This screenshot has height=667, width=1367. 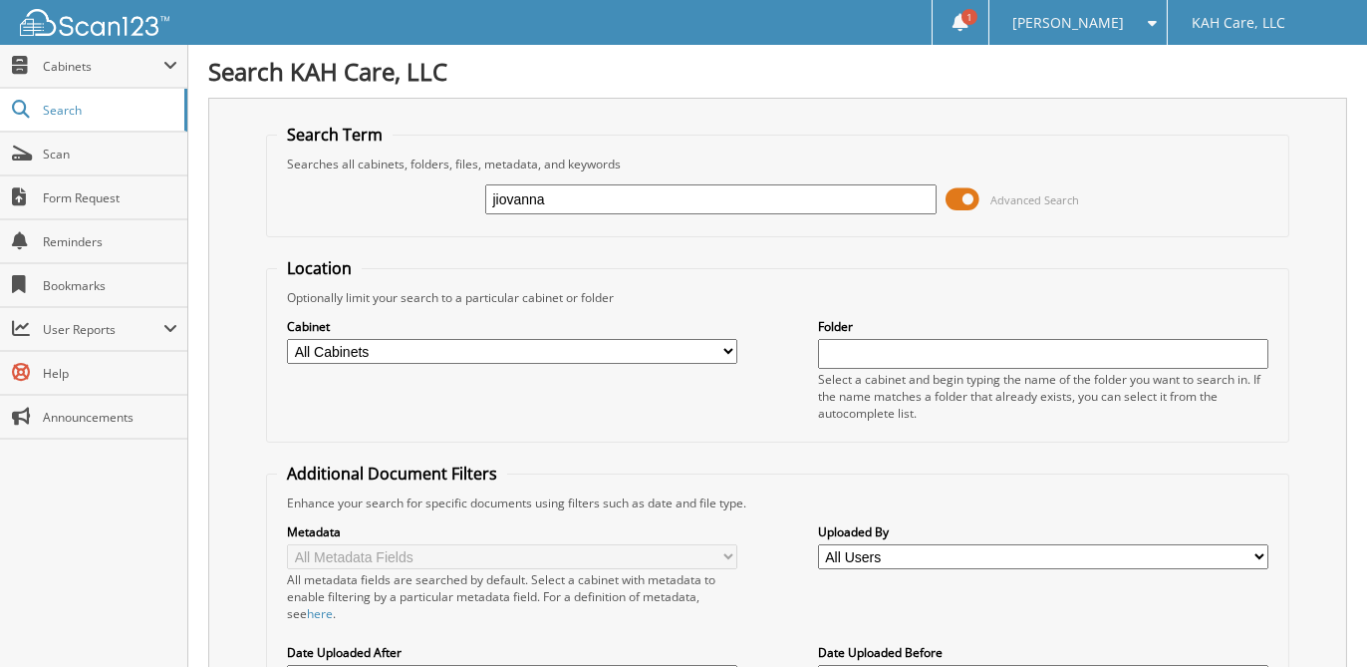 I want to click on div: Optionally limit your search to a particular cabinet or folder, so click(x=777, y=297).